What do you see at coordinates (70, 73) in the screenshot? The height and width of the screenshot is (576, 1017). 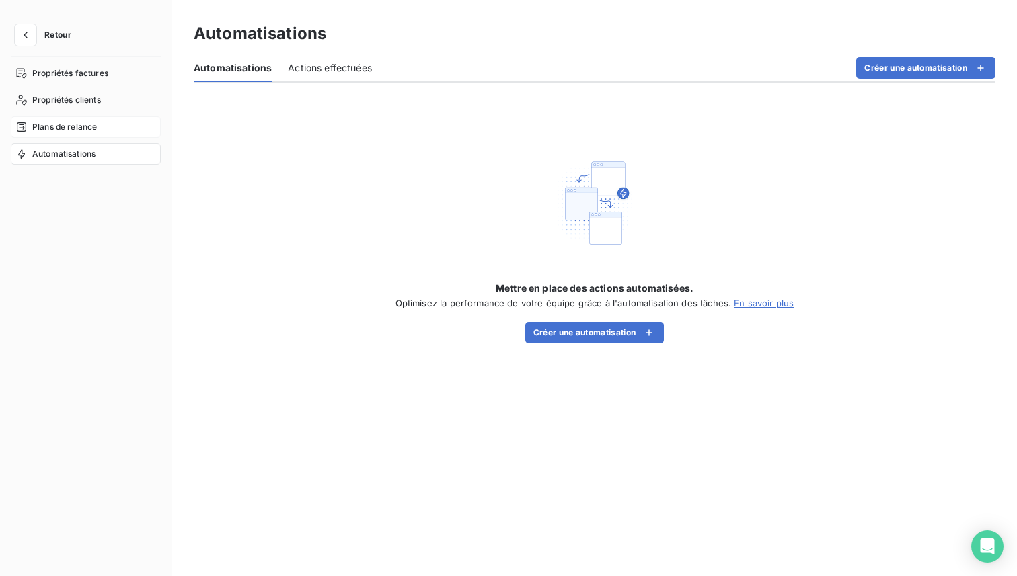 I see `span: Propriétés factures` at bounding box center [70, 73].